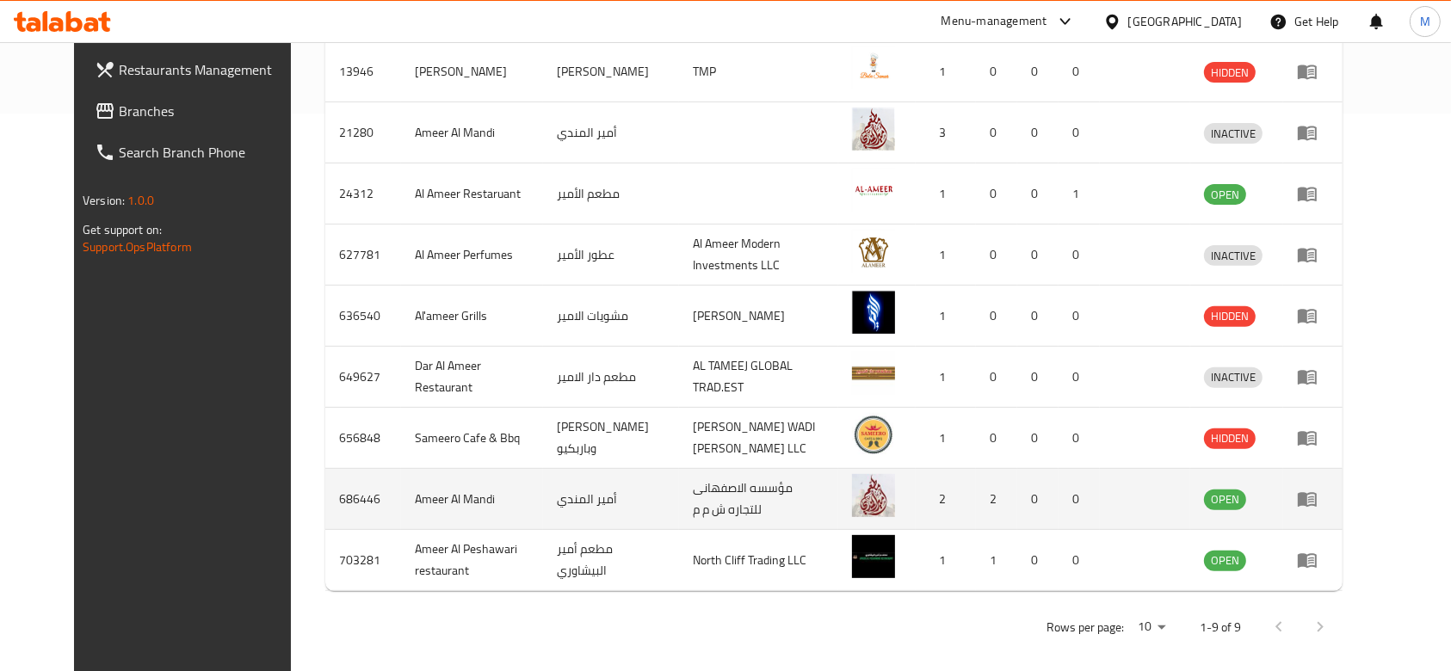 Image resolution: width=1451 pixels, height=671 pixels. Describe the element at coordinates (472, 377) in the screenshot. I see `td: Dar Al Ameer Restaurant` at that location.